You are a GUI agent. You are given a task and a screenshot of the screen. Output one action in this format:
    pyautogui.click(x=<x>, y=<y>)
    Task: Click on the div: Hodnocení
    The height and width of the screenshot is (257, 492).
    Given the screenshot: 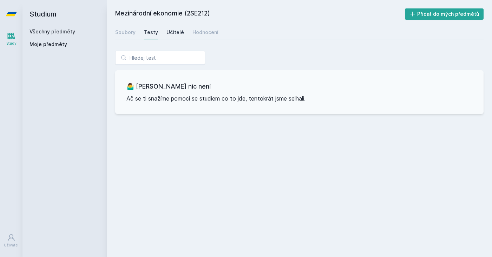 What is the action you would take?
    pyautogui.click(x=206, y=32)
    